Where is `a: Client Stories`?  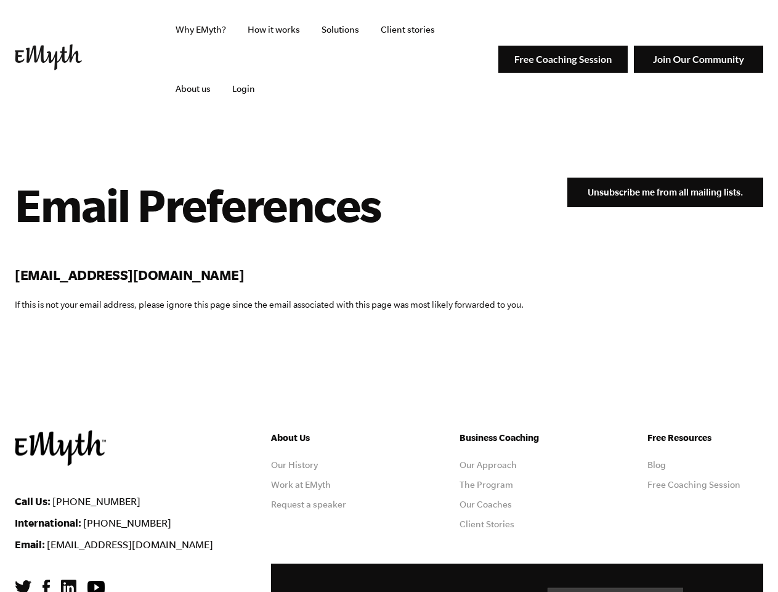 a: Client Stories is located at coordinates (487, 524).